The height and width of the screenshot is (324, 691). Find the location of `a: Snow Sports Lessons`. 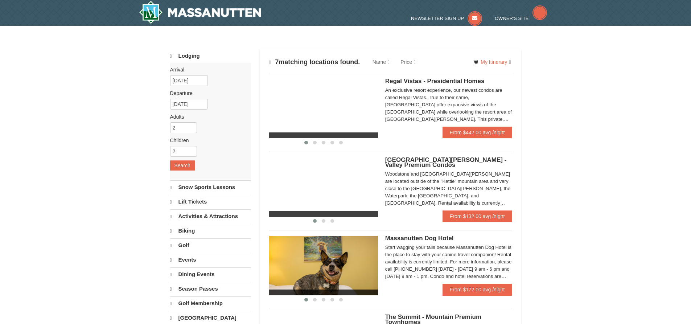

a: Snow Sports Lessons is located at coordinates (210, 187).